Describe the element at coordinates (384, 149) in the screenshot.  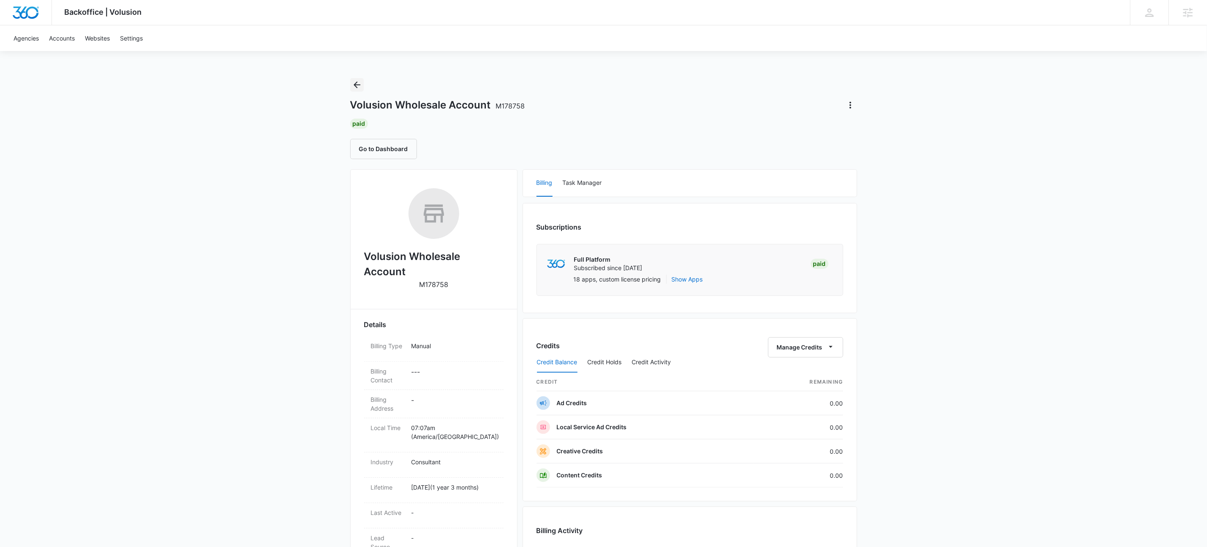
I see `a: Go to Dashboard` at that location.